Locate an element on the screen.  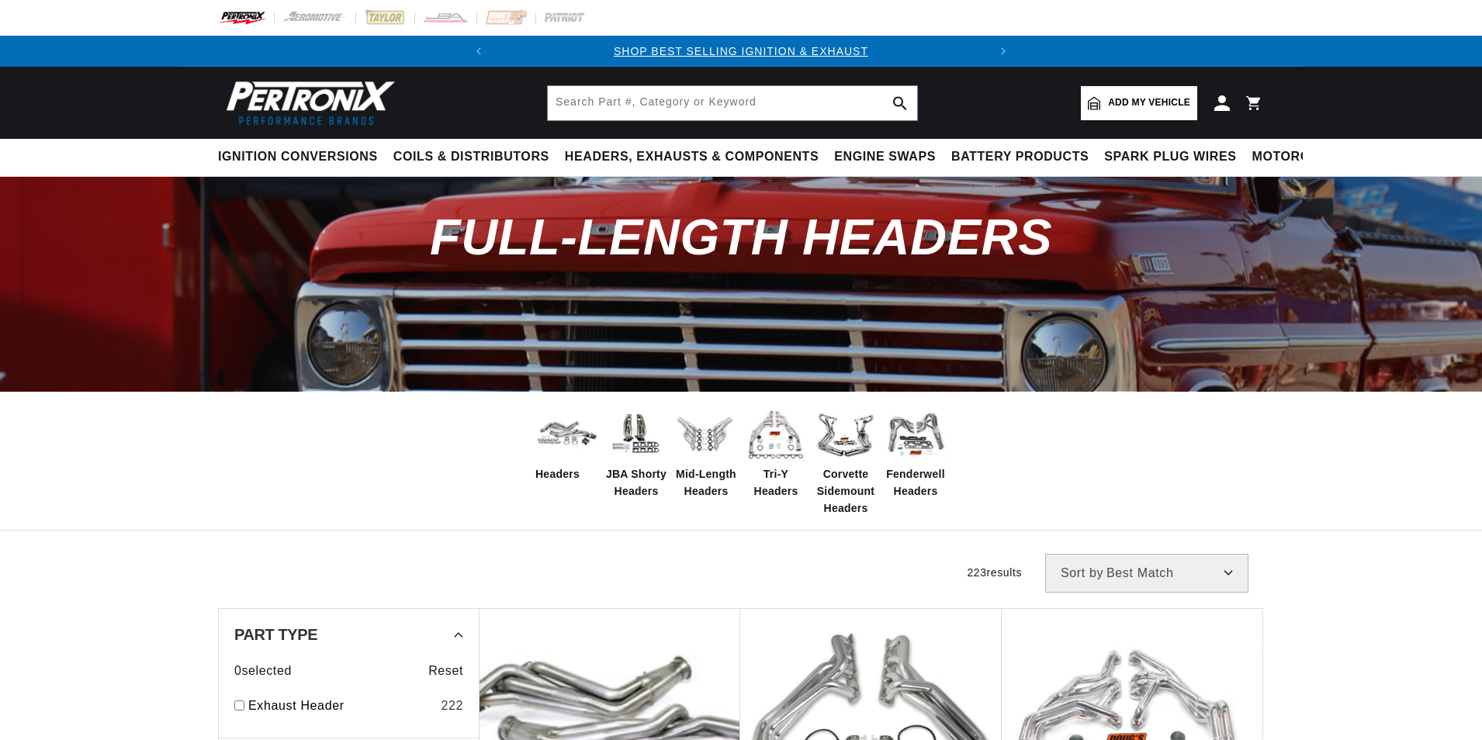
span: Fenderwell Headers is located at coordinates (915, 482).